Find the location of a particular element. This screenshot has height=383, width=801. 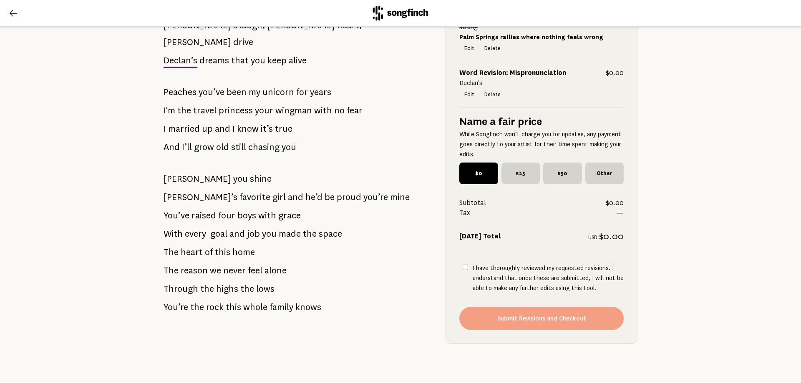

span: old is located at coordinates (222, 147).